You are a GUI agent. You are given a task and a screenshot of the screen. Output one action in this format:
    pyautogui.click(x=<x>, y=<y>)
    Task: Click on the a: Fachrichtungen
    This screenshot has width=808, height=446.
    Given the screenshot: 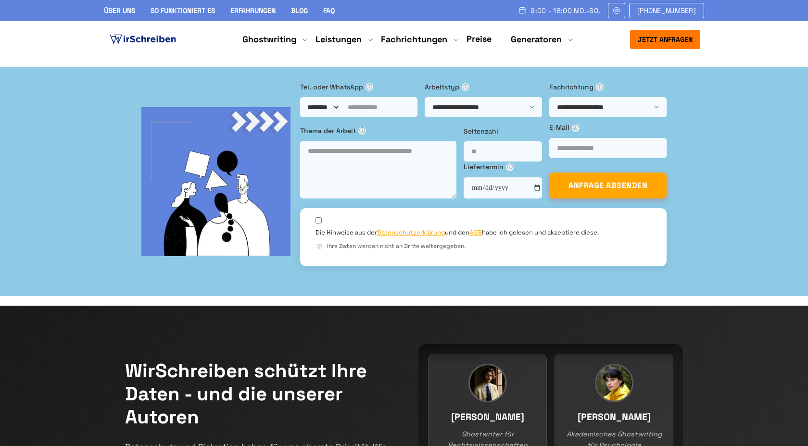 What is the action you would take?
    pyautogui.click(x=414, y=39)
    